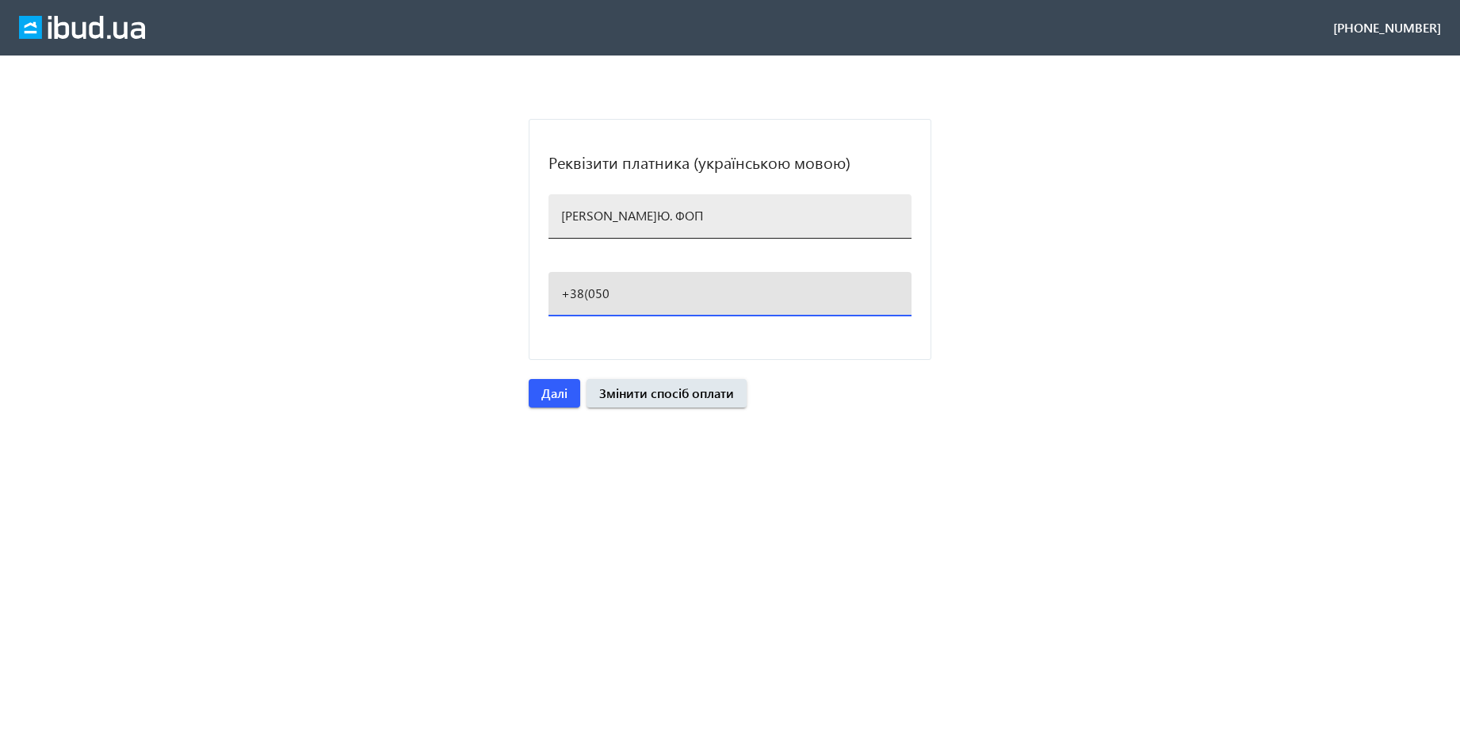  I want to click on button: Далі, so click(554, 393).